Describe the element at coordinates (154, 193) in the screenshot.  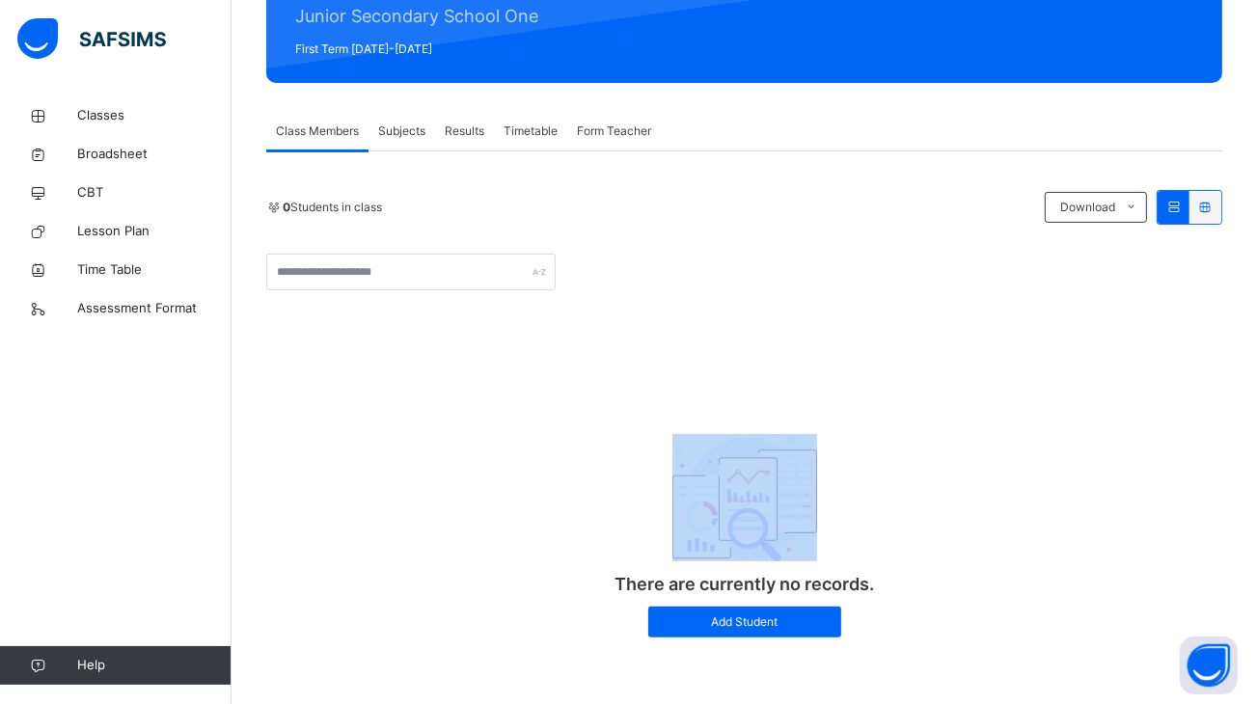
I see `span: CBT` at that location.